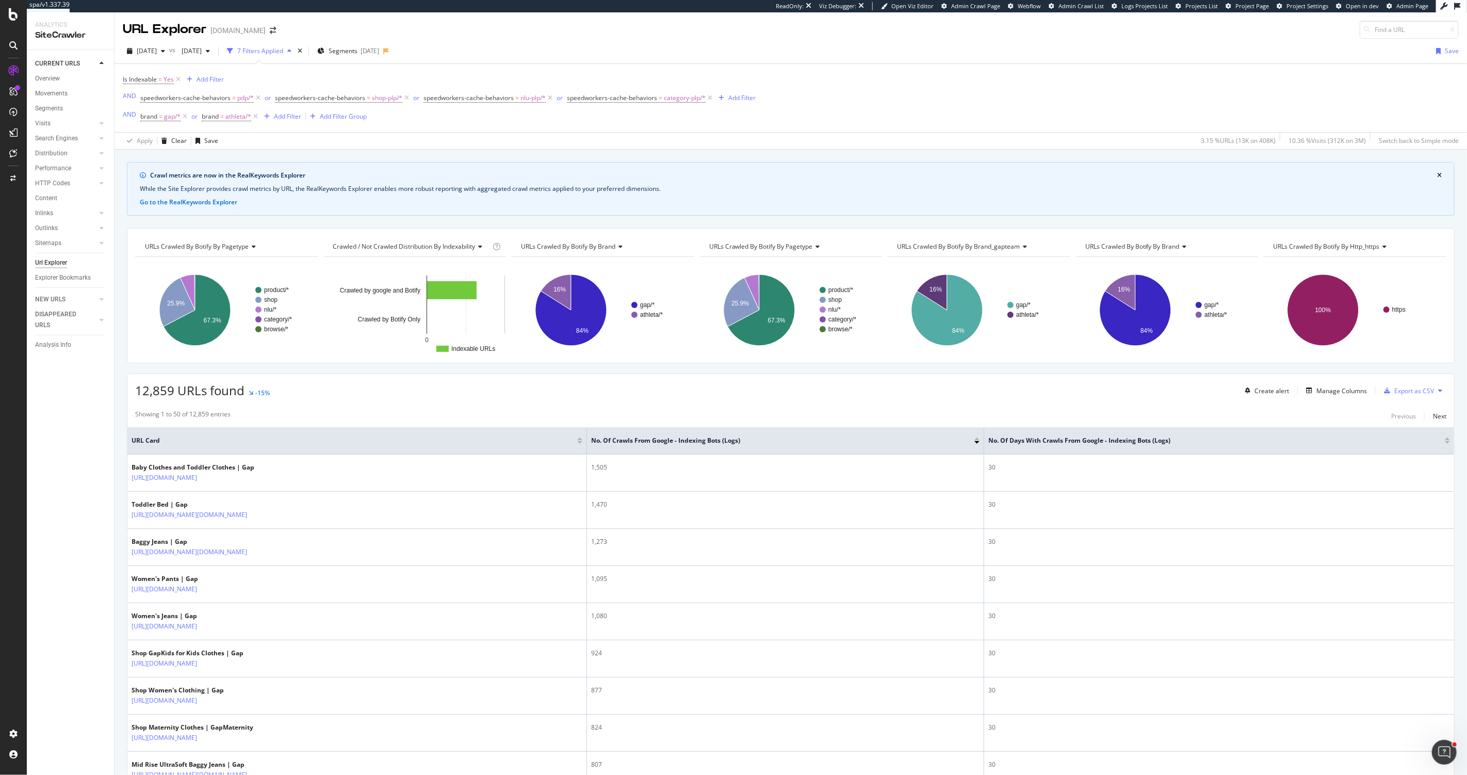 This screenshot has width=1467, height=775. What do you see at coordinates (1341, 390) in the screenshot?
I see `div: Manage Columns` at bounding box center [1341, 390].